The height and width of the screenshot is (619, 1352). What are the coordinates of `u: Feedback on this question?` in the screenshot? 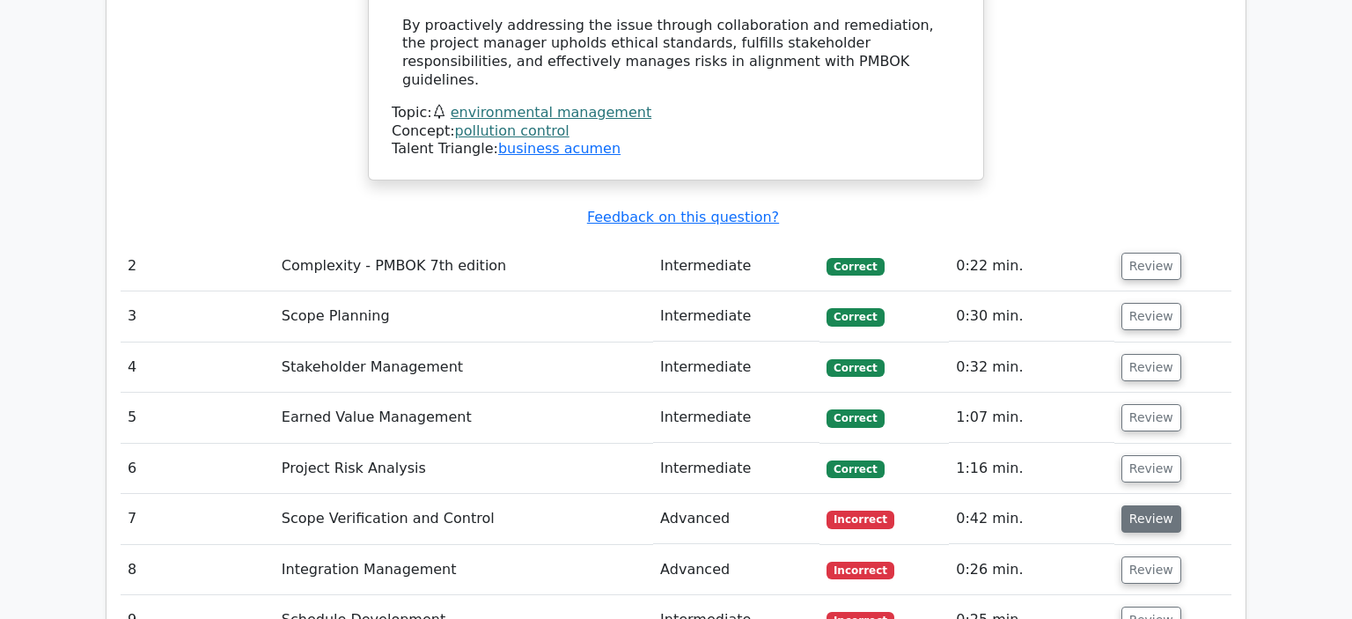 It's located at (683, 217).